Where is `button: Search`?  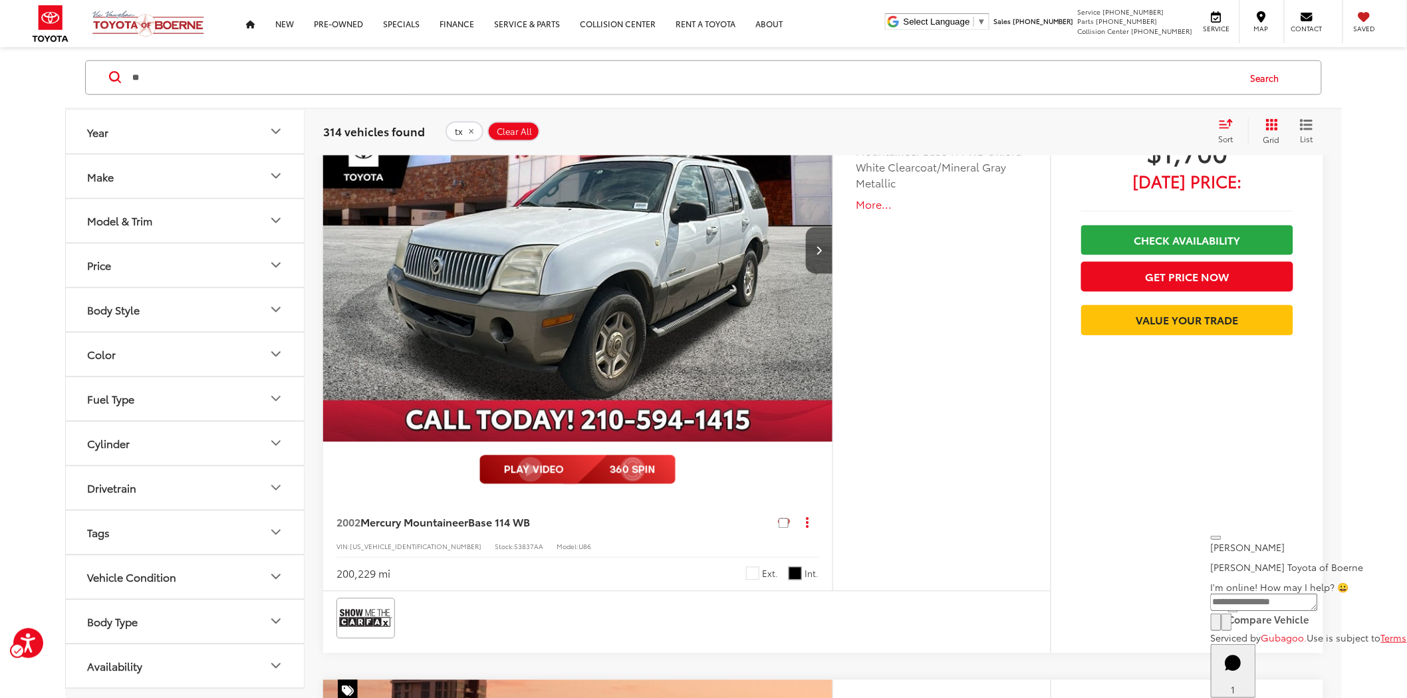
button: Search is located at coordinates (1268, 78).